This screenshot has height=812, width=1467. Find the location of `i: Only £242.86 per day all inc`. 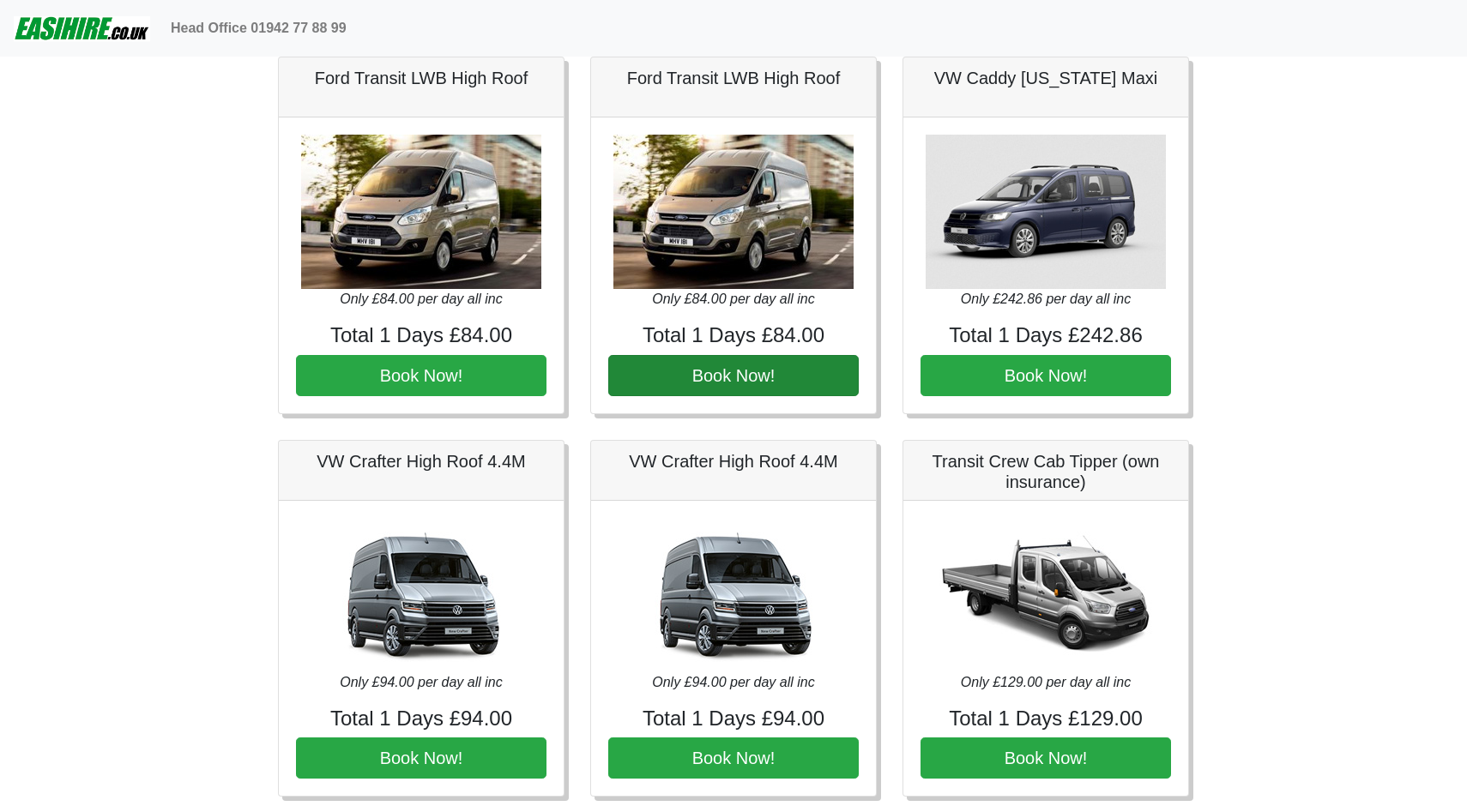

i: Only £242.86 per day all inc is located at coordinates (1045, 298).